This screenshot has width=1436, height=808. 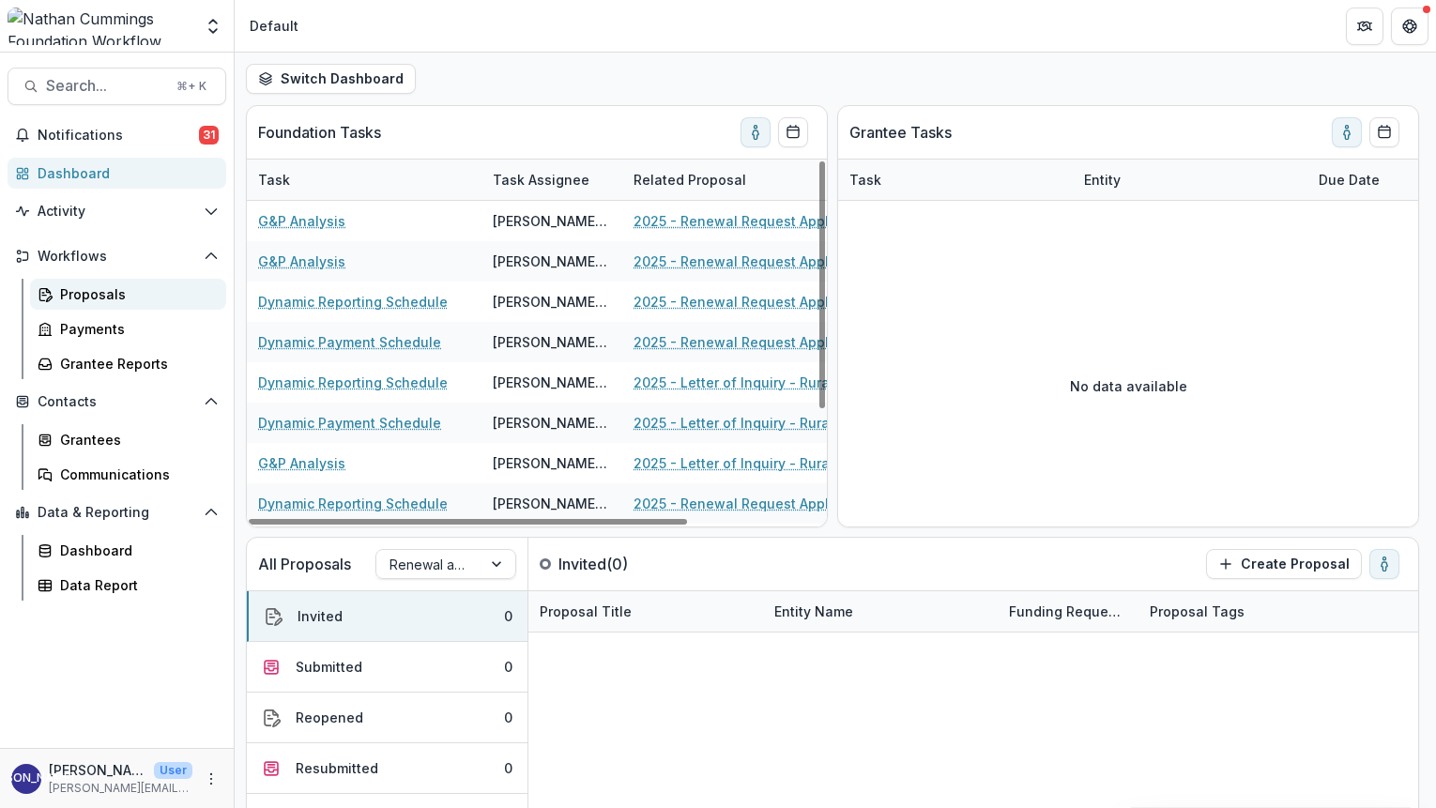 I want to click on span: Data & Reporting, so click(x=116, y=512).